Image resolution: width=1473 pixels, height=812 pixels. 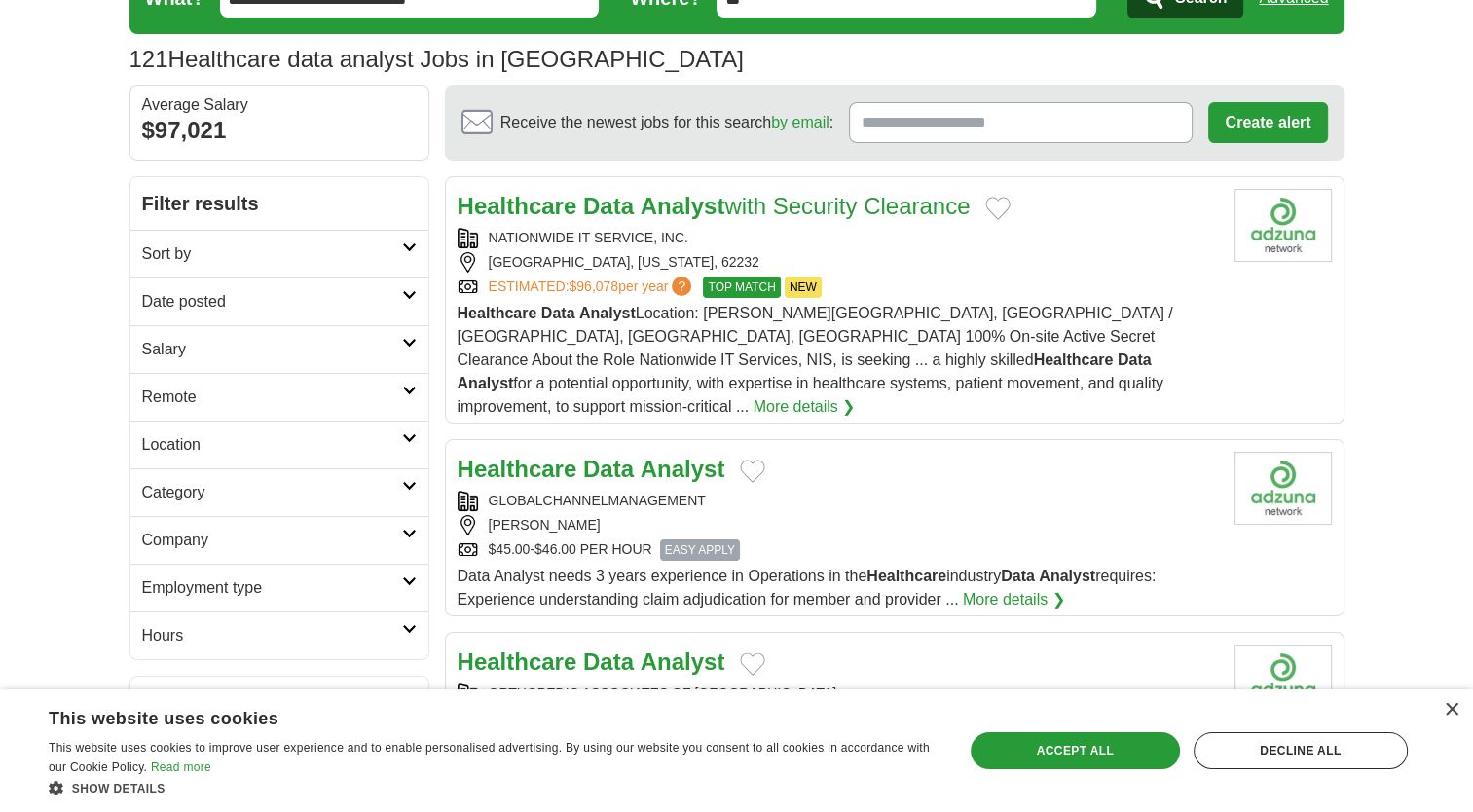 I want to click on h2: Company, so click(x=271, y=540).